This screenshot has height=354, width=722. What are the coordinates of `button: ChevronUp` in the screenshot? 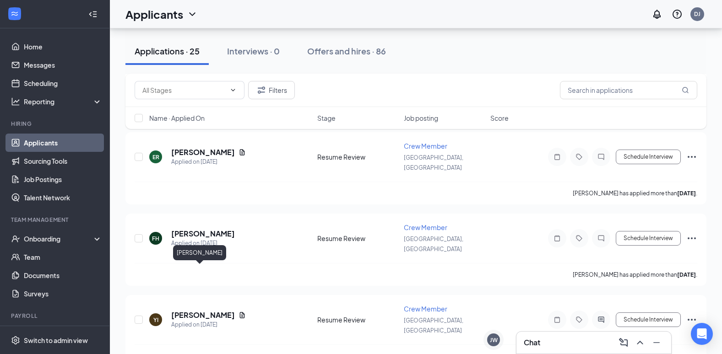 It's located at (640, 343).